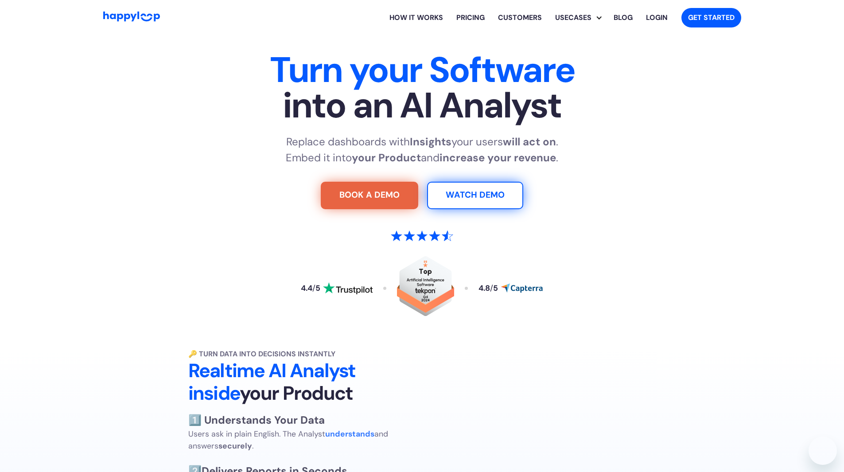 Image resolution: width=844 pixels, height=472 pixels. What do you see at coordinates (426, 288) in the screenshot?
I see `a: Read reviews about HappyLoop on Tekpon` at bounding box center [426, 288].